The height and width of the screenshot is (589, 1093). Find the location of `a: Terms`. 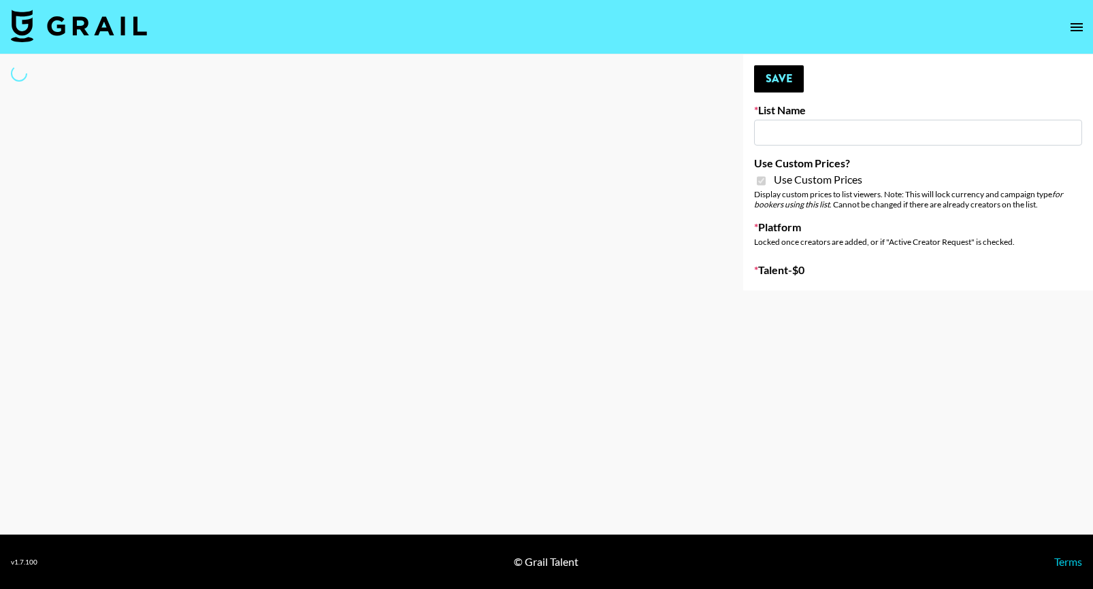

a: Terms is located at coordinates (1068, 561).